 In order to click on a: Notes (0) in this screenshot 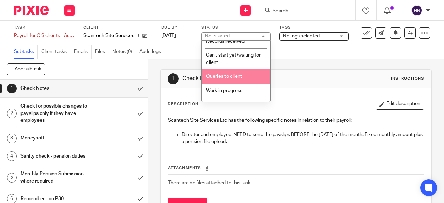, I will do `click(124, 52)`.